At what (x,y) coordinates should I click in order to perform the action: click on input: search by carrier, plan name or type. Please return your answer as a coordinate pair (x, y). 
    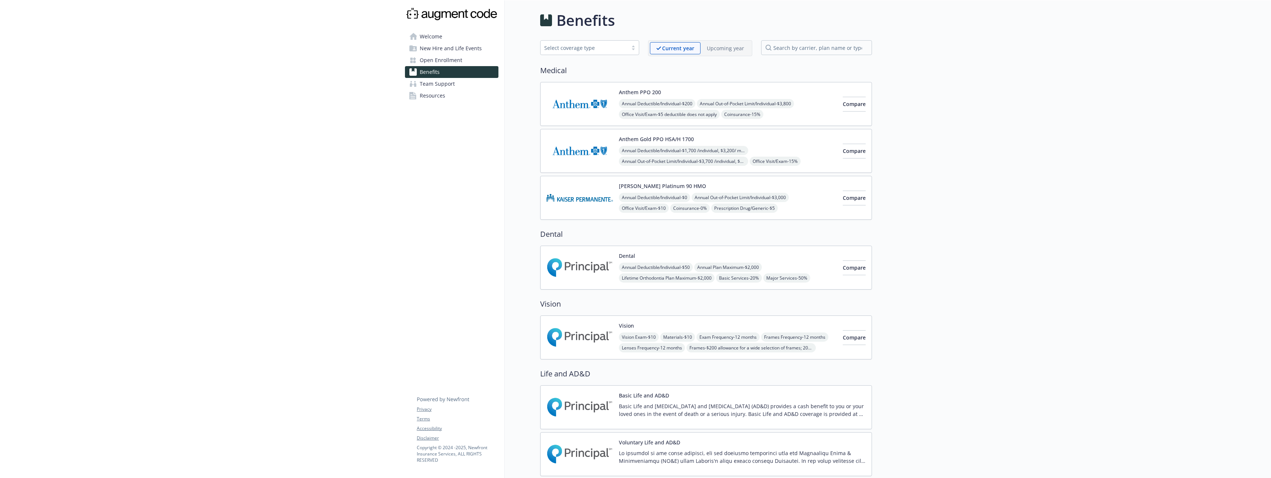
    Looking at the image, I should click on (816, 48).